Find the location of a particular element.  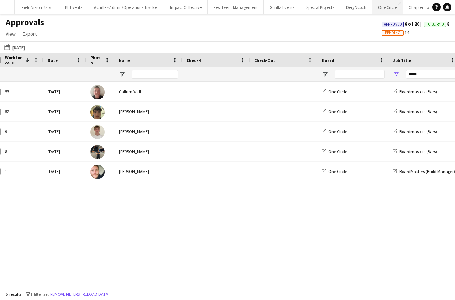

span: View is located at coordinates (11, 34).